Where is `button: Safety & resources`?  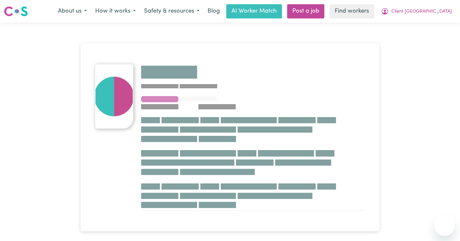
button: Safety & resources is located at coordinates (171, 11).